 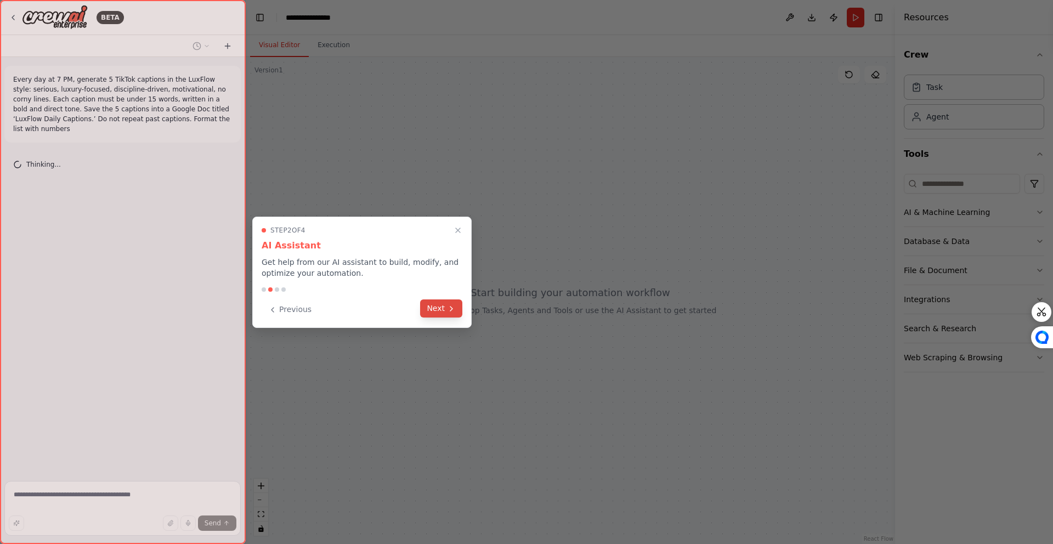 What do you see at coordinates (458, 230) in the screenshot?
I see `button: Close walkthrough` at bounding box center [458, 230].